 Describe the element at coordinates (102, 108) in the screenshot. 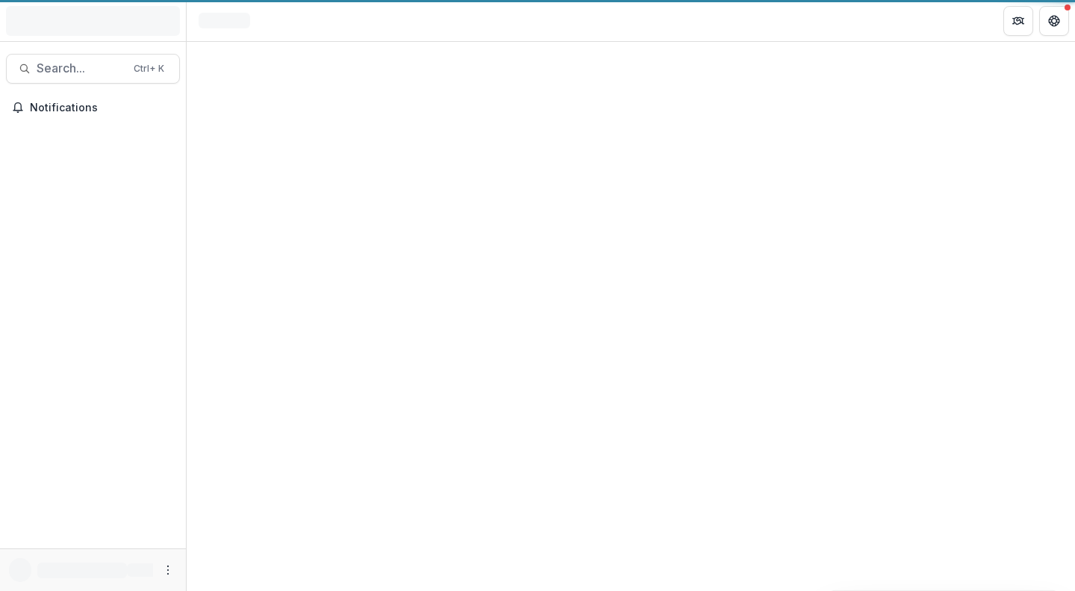

I see `span: Notifications` at that location.